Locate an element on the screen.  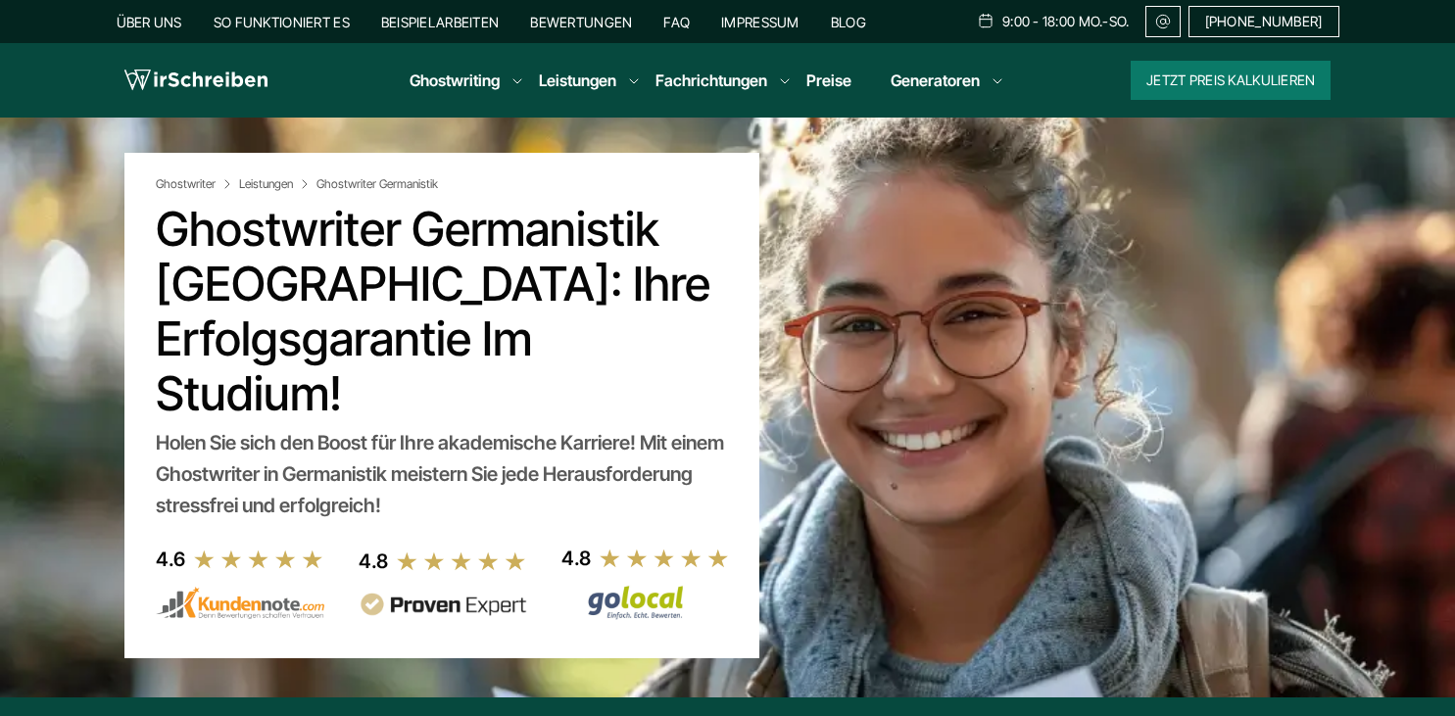
span: Ghostwriter Germanistik is located at coordinates (377, 184).